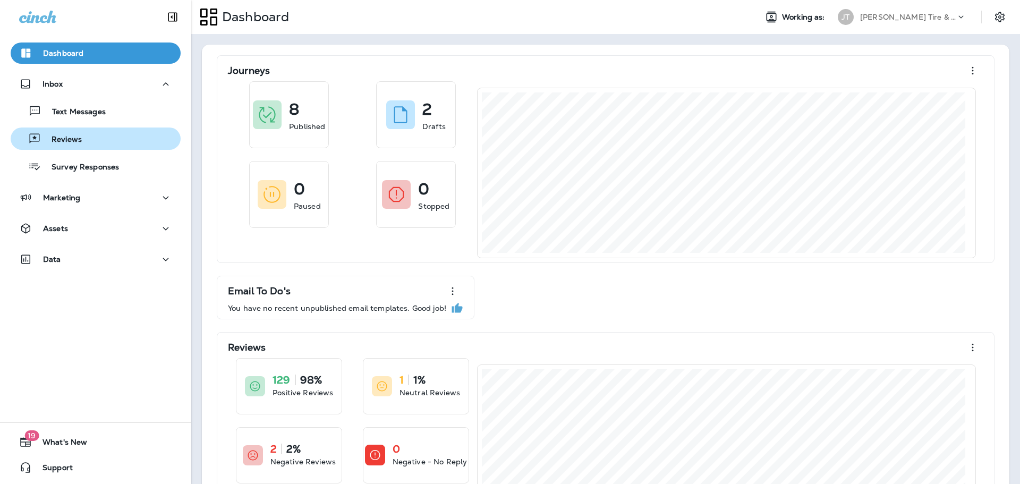 This screenshot has width=1020, height=484. What do you see at coordinates (31, 436) in the screenshot?
I see `span: 19` at bounding box center [31, 436].